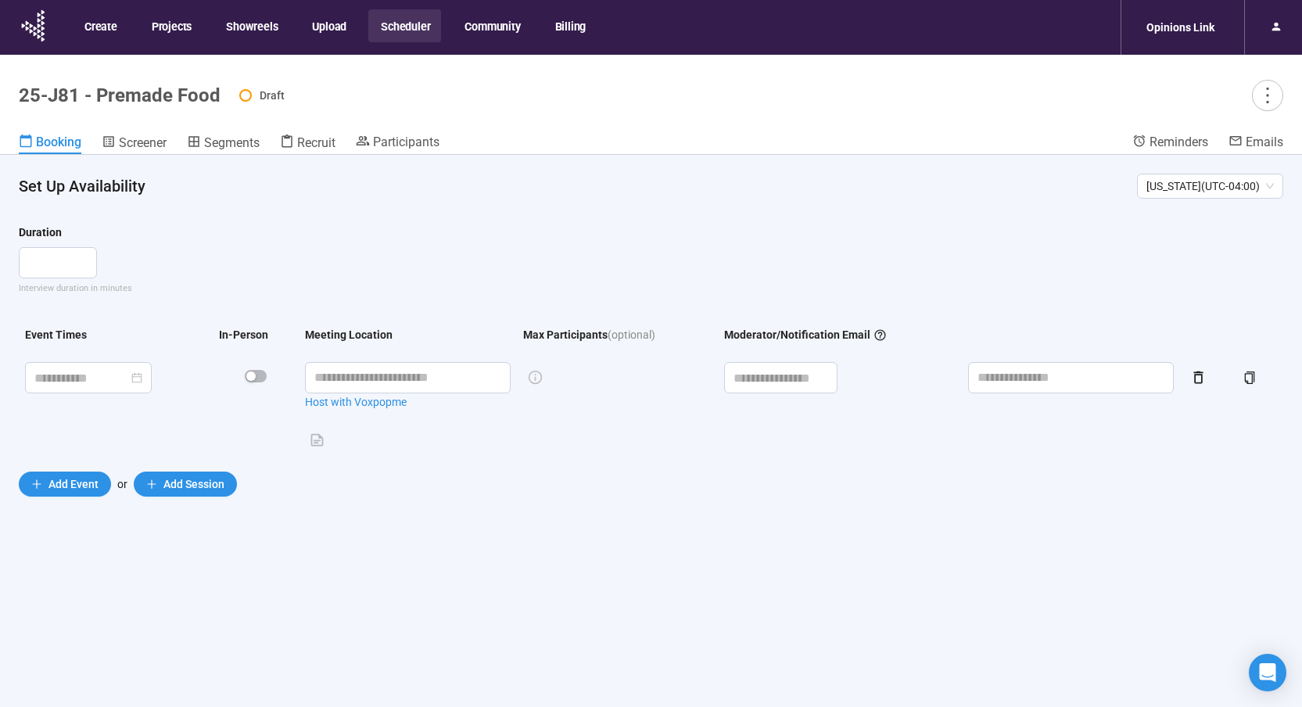 This screenshot has height=707, width=1302. I want to click on a: Booking, so click(50, 144).